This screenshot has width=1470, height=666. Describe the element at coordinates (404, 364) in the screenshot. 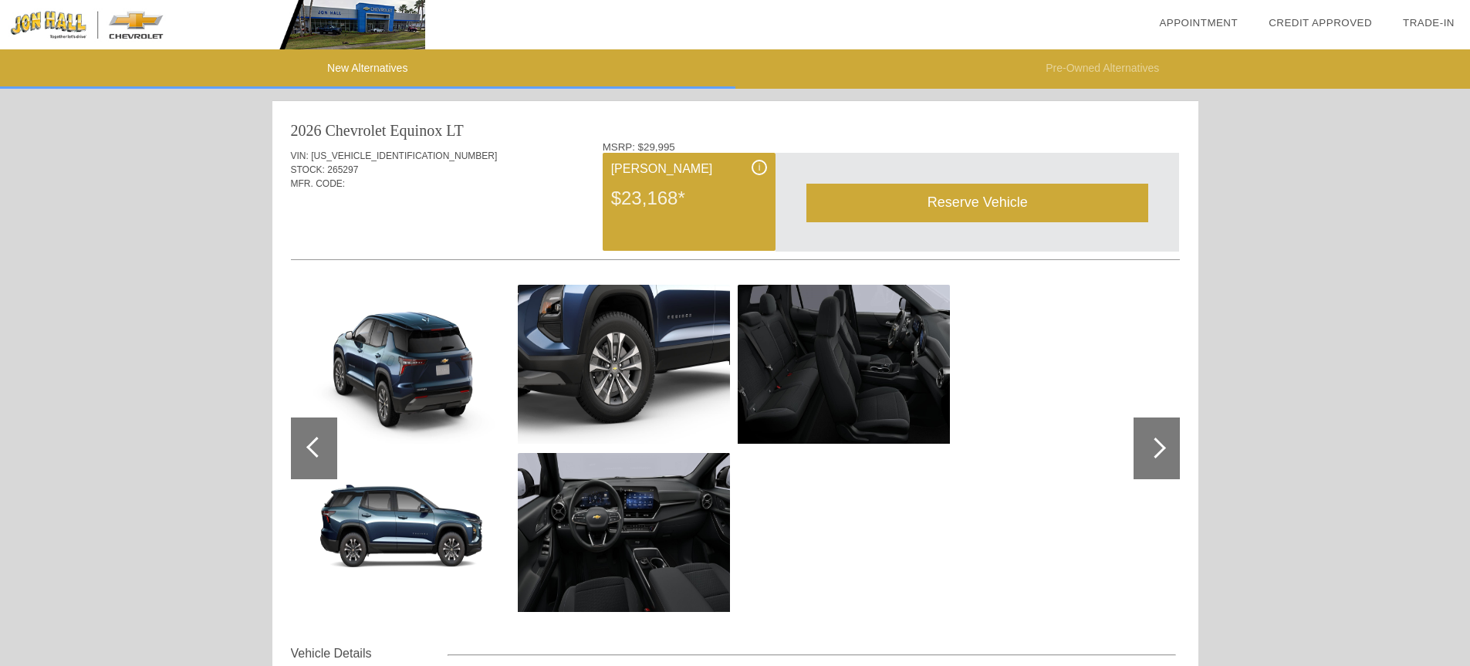

I see `img: 2.jpg` at that location.